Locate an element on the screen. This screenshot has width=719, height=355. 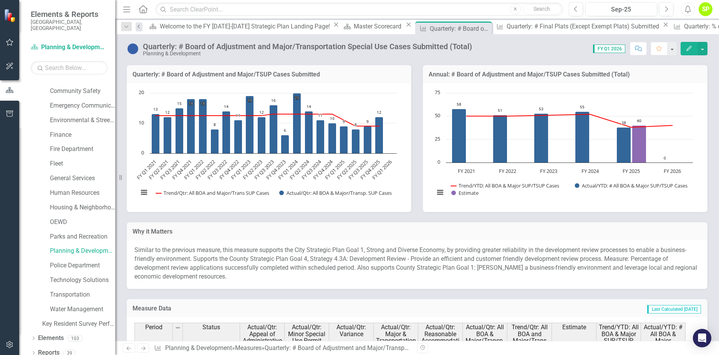
text: 11 is located at coordinates (320, 115).